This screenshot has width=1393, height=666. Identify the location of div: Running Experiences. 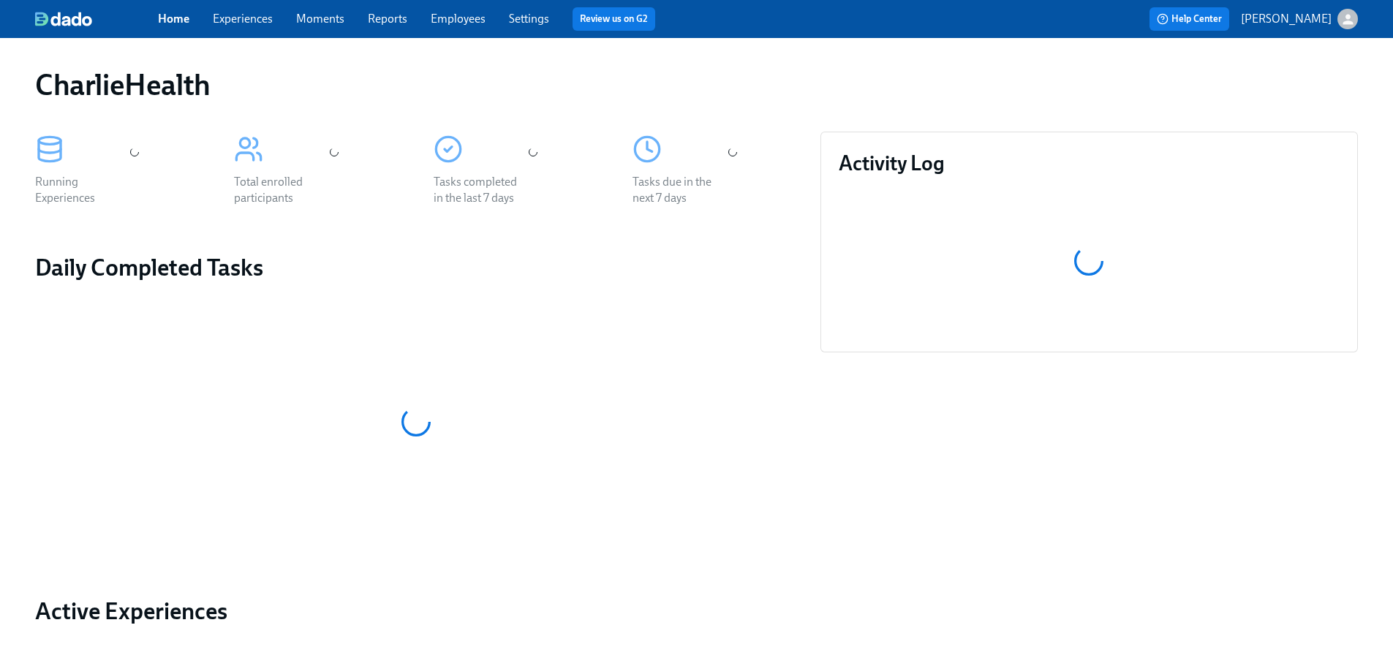
(82, 190).